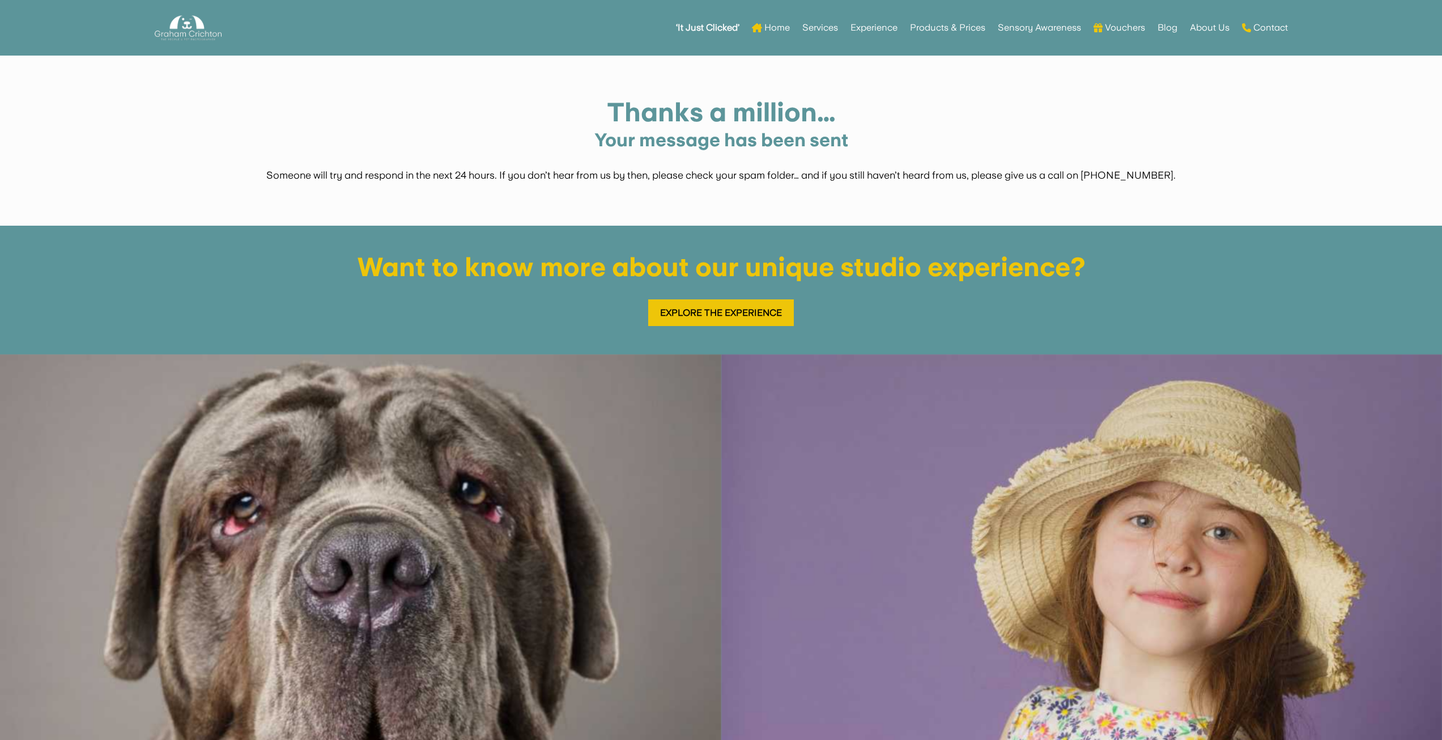 The height and width of the screenshot is (740, 1442). Describe the element at coordinates (722, 115) in the screenshot. I see `h1: Thanks a million…` at that location.